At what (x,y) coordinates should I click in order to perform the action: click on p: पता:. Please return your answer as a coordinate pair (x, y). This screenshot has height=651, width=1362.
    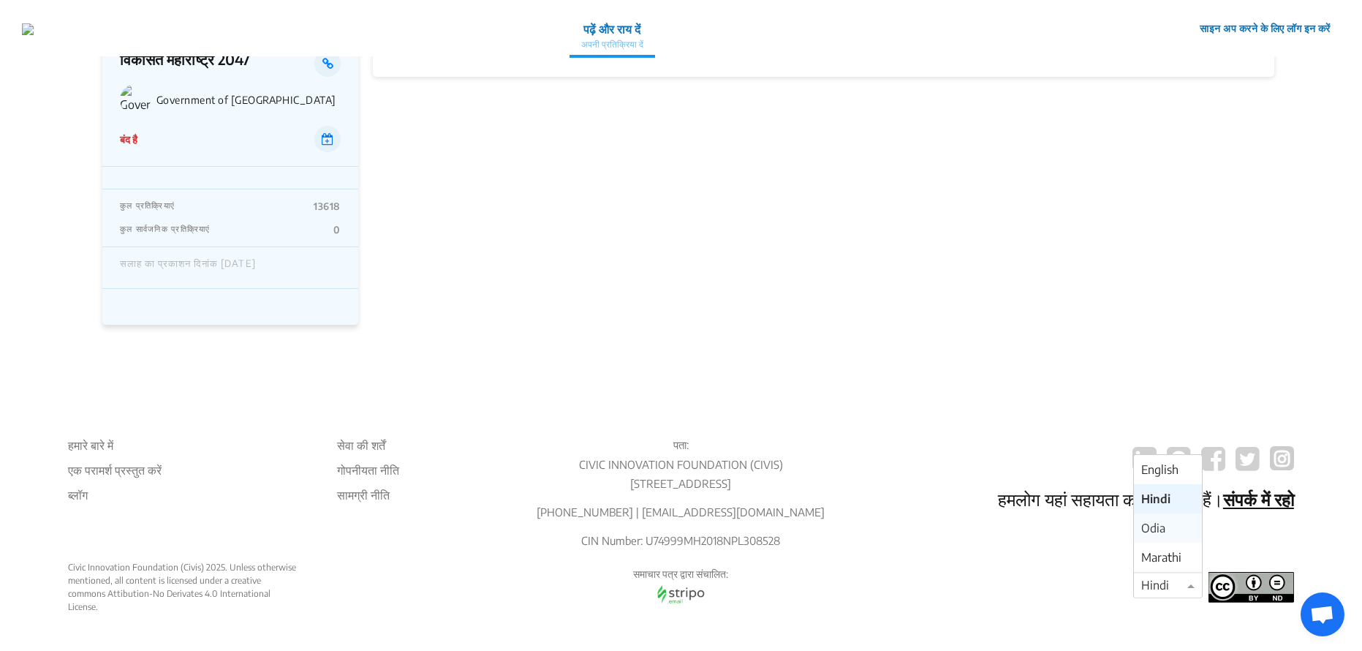
    Looking at the image, I should click on (681, 444).